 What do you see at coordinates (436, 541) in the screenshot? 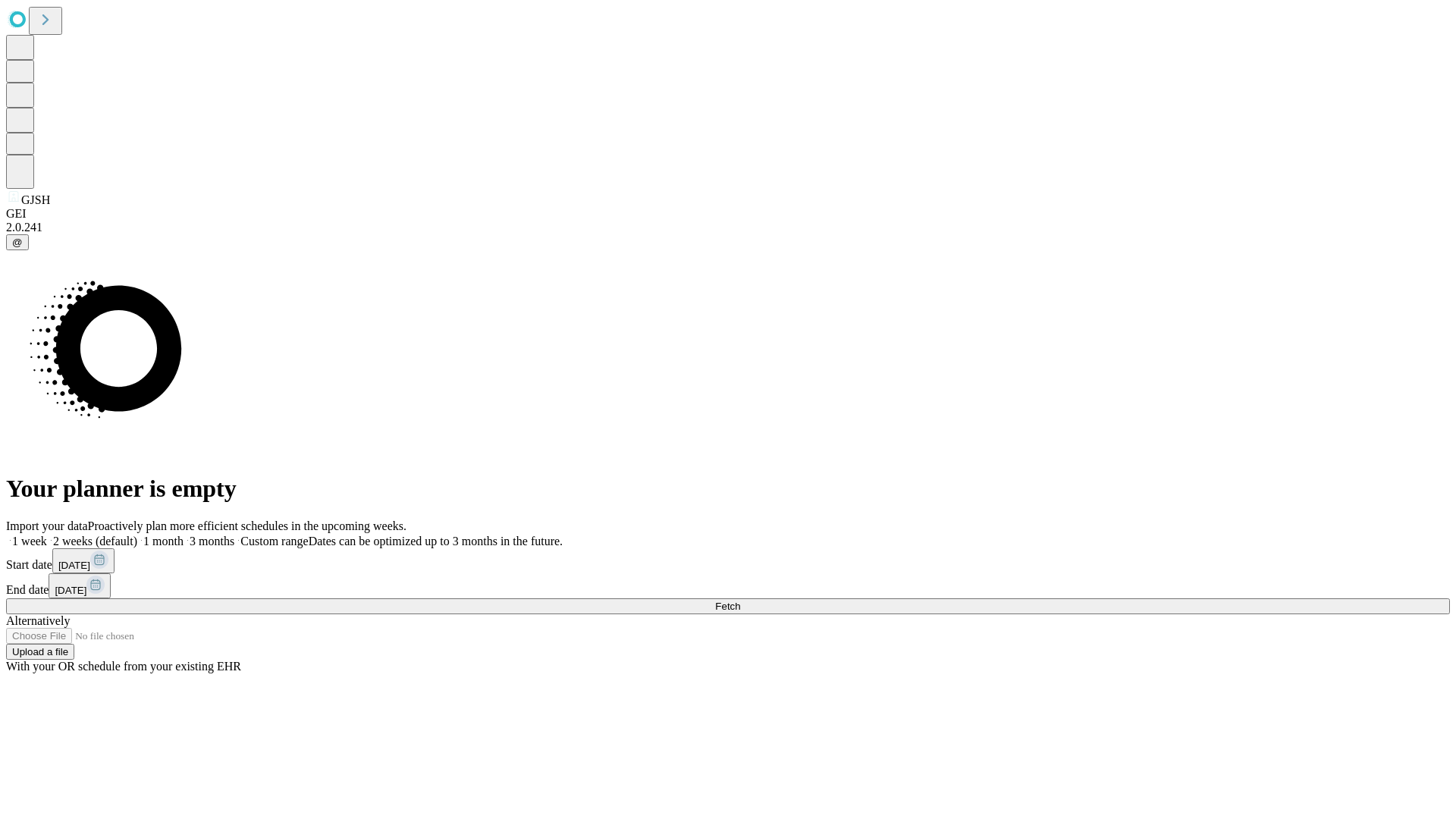
I see `span: Dates can be optimized up to 3 months in the future.` at bounding box center [436, 541].